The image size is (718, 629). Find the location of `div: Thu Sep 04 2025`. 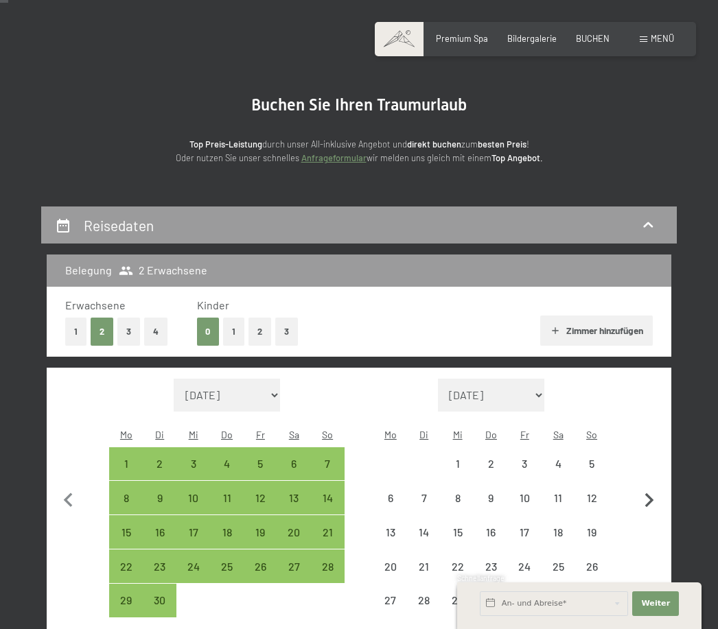

div: Thu Sep 04 2025 is located at coordinates (226, 464).